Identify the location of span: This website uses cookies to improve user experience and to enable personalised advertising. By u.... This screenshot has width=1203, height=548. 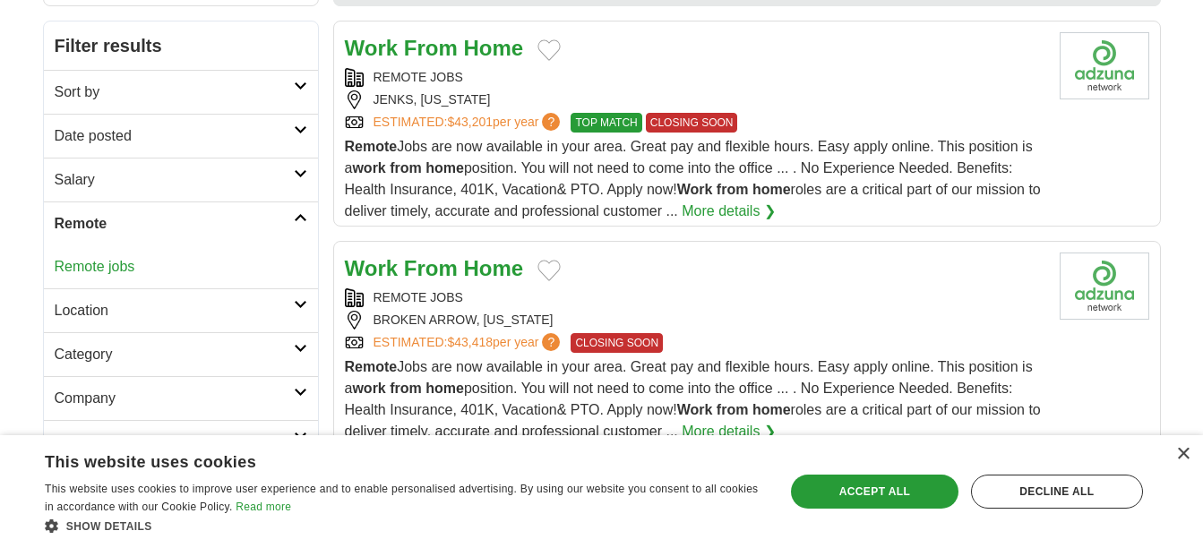
(401, 498).